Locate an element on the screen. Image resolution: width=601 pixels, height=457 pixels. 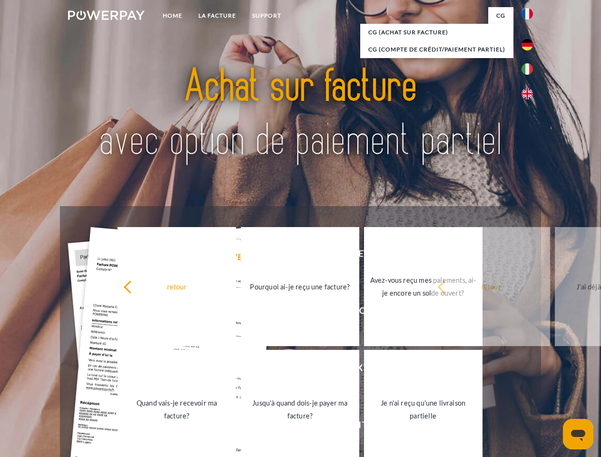
a: CG is located at coordinates (500, 16).